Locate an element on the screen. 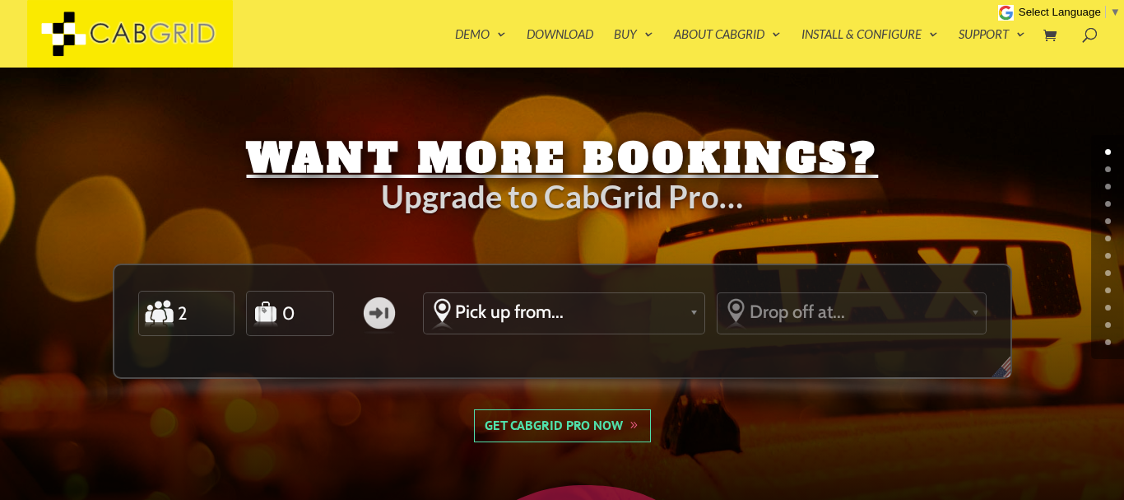 This screenshot has height=500, width=1124. span: Select Language is located at coordinates (1060, 12).